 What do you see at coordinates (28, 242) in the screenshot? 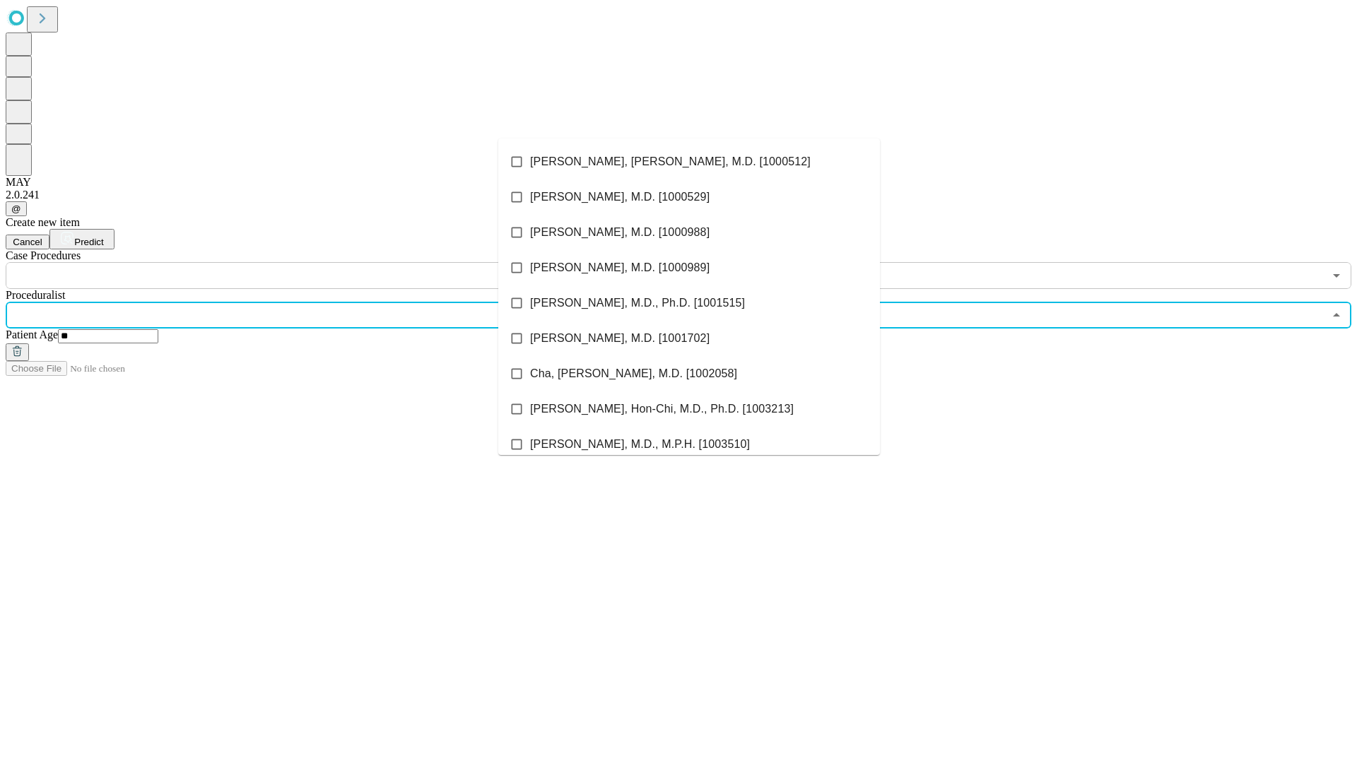
I see `span: Cancel` at bounding box center [28, 242].